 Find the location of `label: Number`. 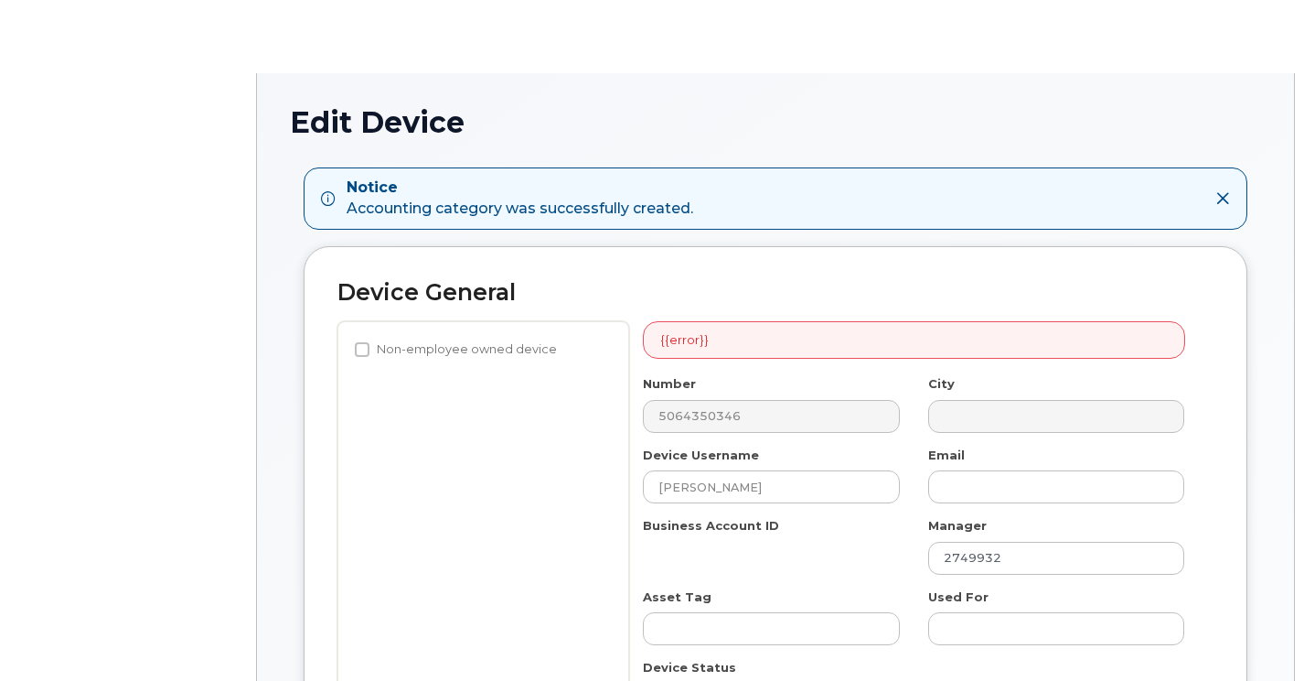

label: Number is located at coordinates (670, 383).